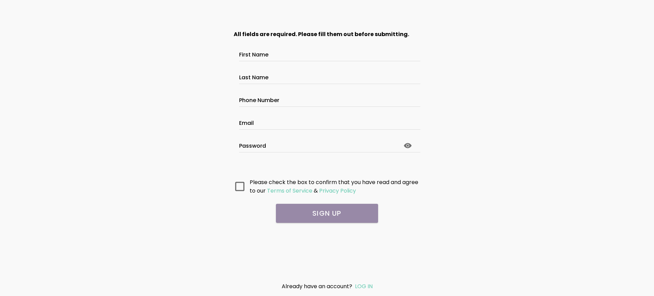 The height and width of the screenshot is (296, 654). What do you see at coordinates (327, 286) in the screenshot?
I see `div: Already have an account?` at bounding box center [327, 286].